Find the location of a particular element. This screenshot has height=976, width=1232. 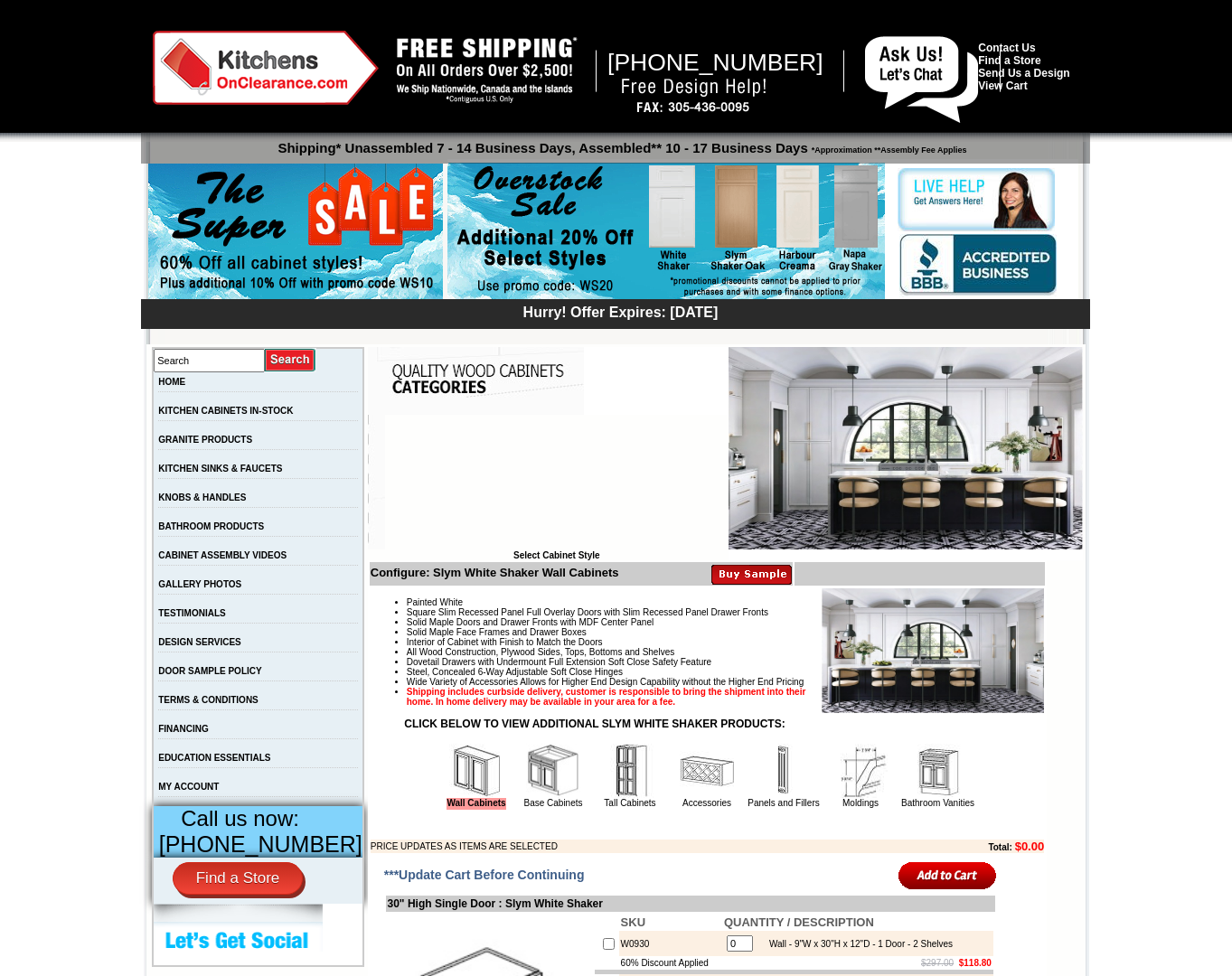

a: TERMS & CONDITIONS is located at coordinates (208, 699).